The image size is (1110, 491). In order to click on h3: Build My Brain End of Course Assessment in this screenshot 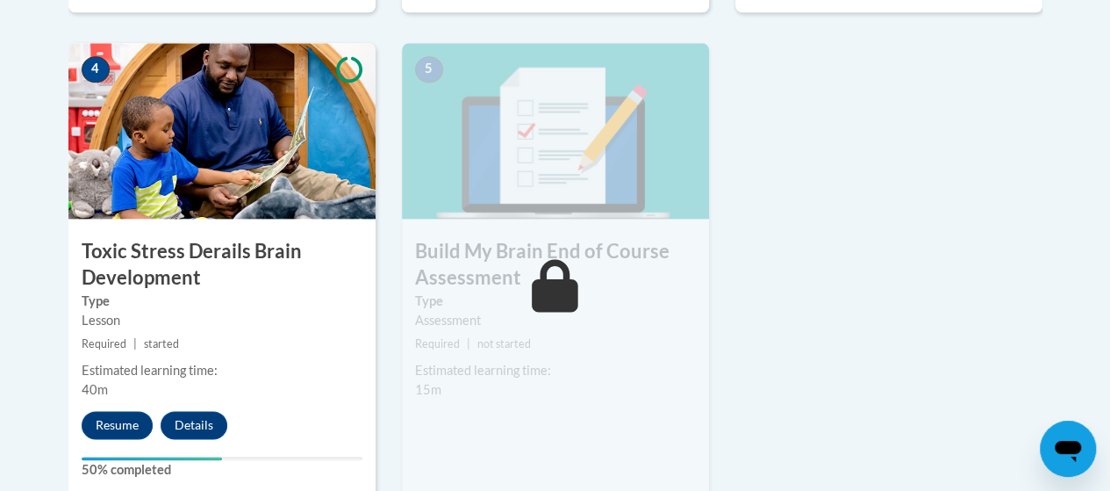, I will do `click(556, 265)`.